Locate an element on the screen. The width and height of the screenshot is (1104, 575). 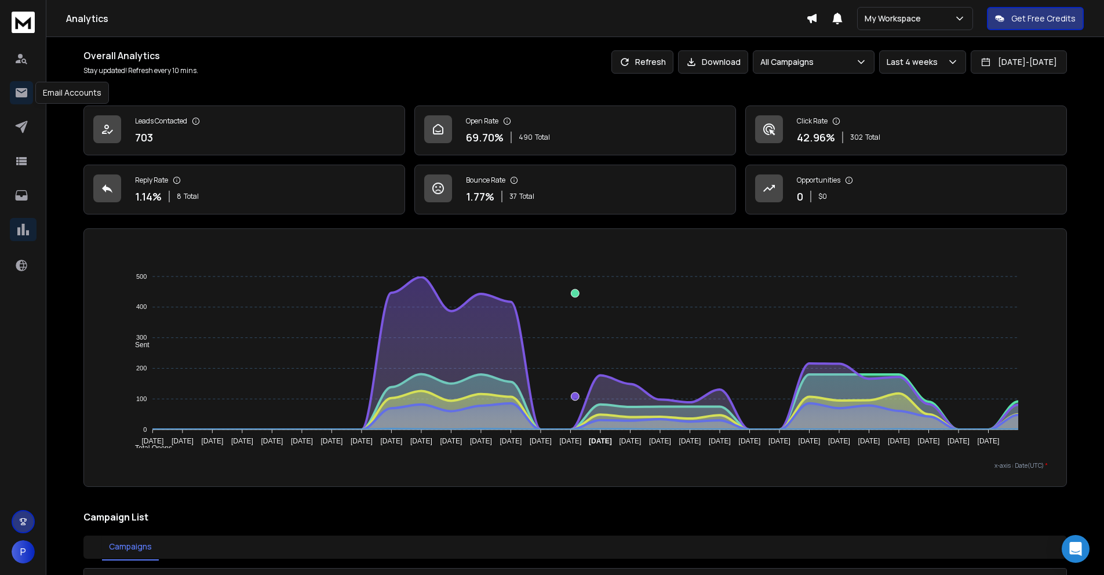
p: Click Rate is located at coordinates (812, 121).